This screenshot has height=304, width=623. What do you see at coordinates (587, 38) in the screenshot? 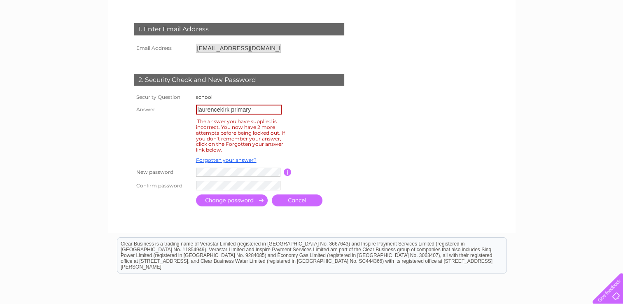
I see `a: Blog` at bounding box center [587, 38].